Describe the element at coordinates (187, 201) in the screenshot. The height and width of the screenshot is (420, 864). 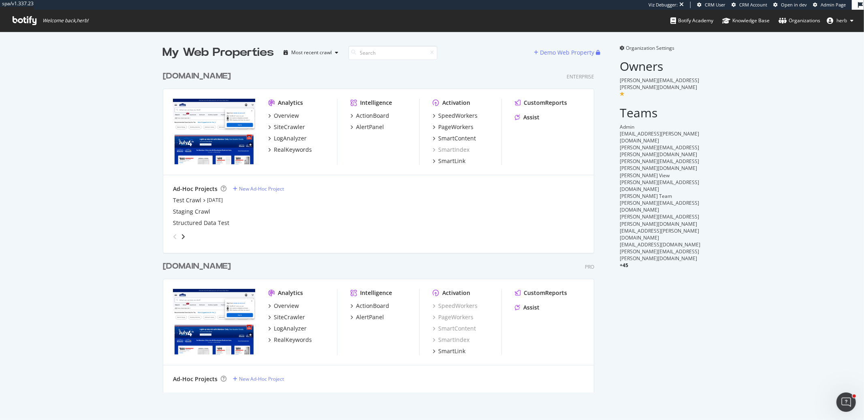
I see `a: Test Crawl` at that location.